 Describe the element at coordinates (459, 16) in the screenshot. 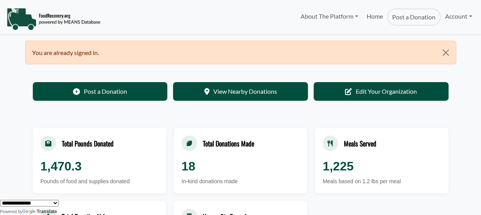

I see `a: Account` at that location.